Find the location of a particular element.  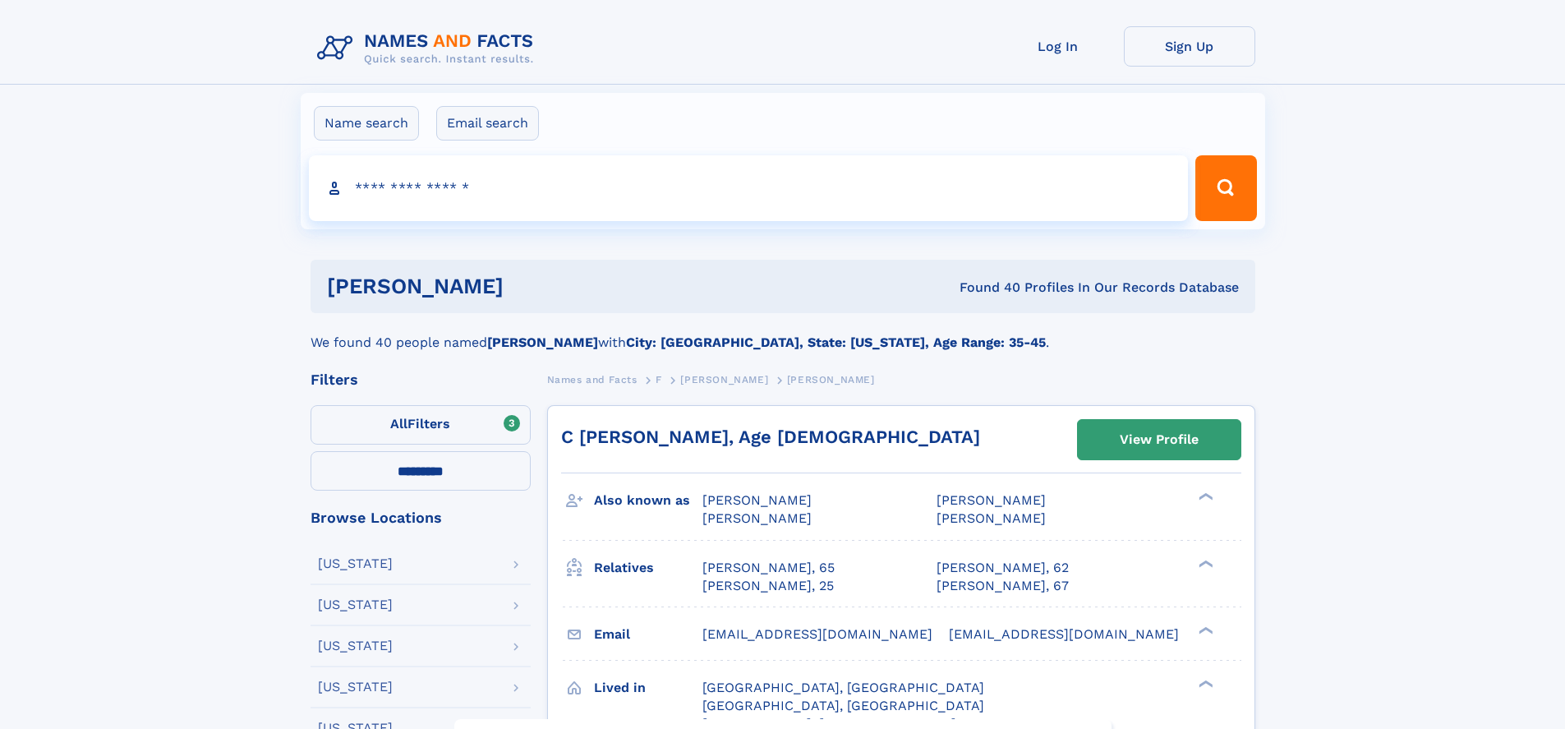

label: Name search is located at coordinates (366, 123).